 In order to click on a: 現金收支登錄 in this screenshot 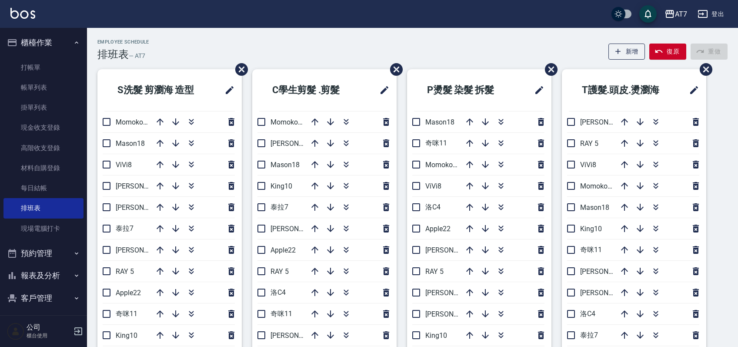, I will do `click(43, 127)`.